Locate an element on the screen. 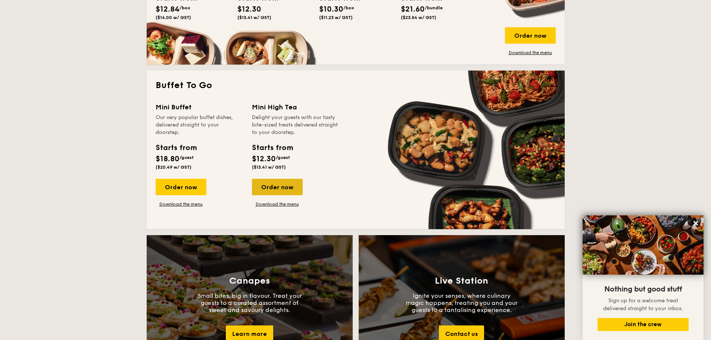 This screenshot has width=711, height=340. span: $18.80 is located at coordinates (168, 159).